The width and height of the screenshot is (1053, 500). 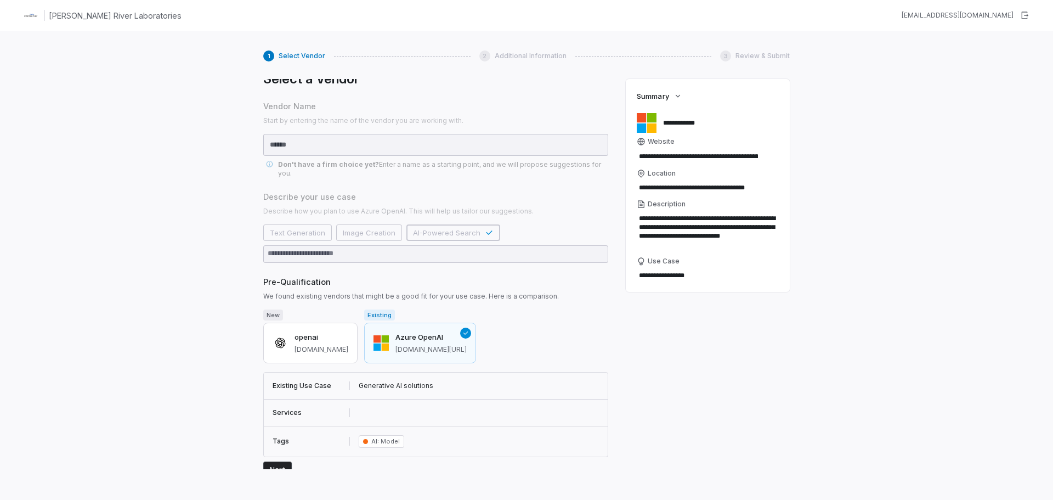 I want to click on input: Location, so click(x=707, y=188).